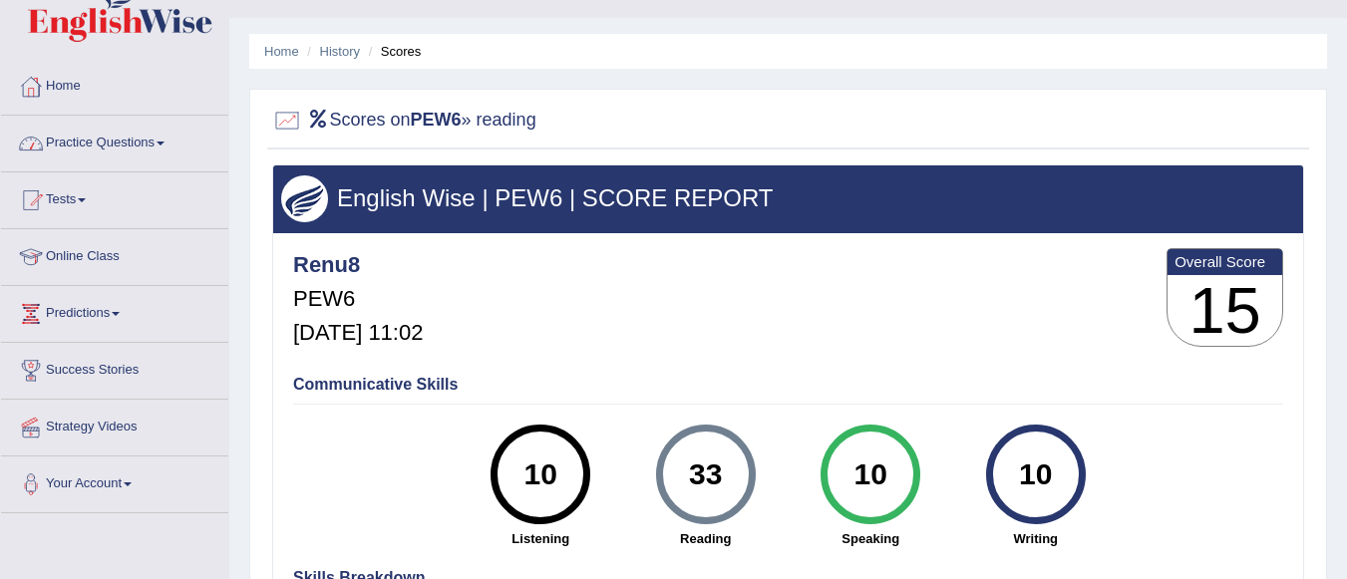 Image resolution: width=1347 pixels, height=579 pixels. Describe the element at coordinates (788, 385) in the screenshot. I see `h4: Communicative Skills` at that location.